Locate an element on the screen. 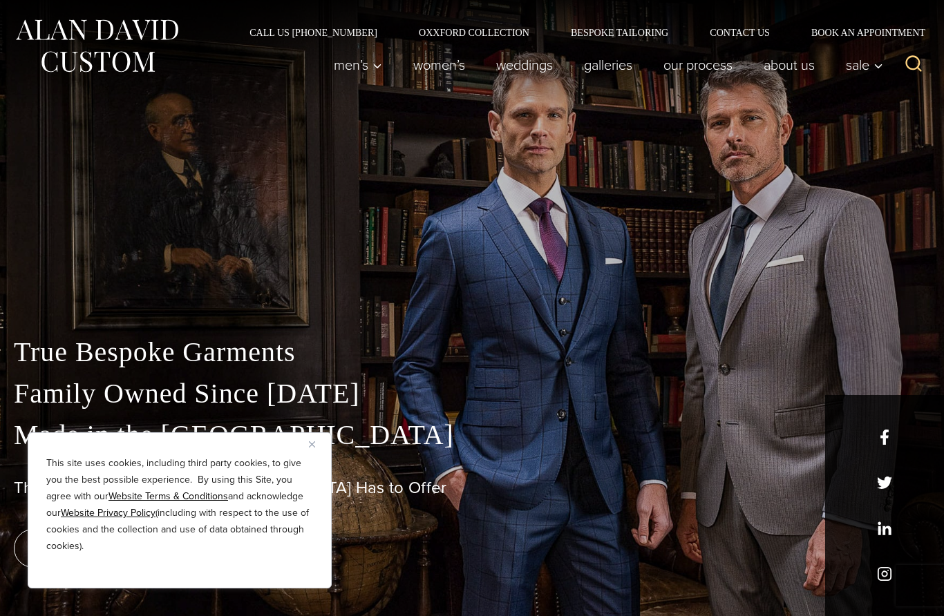 This screenshot has width=944, height=616. nav: Secondary Navigation is located at coordinates (579, 32).